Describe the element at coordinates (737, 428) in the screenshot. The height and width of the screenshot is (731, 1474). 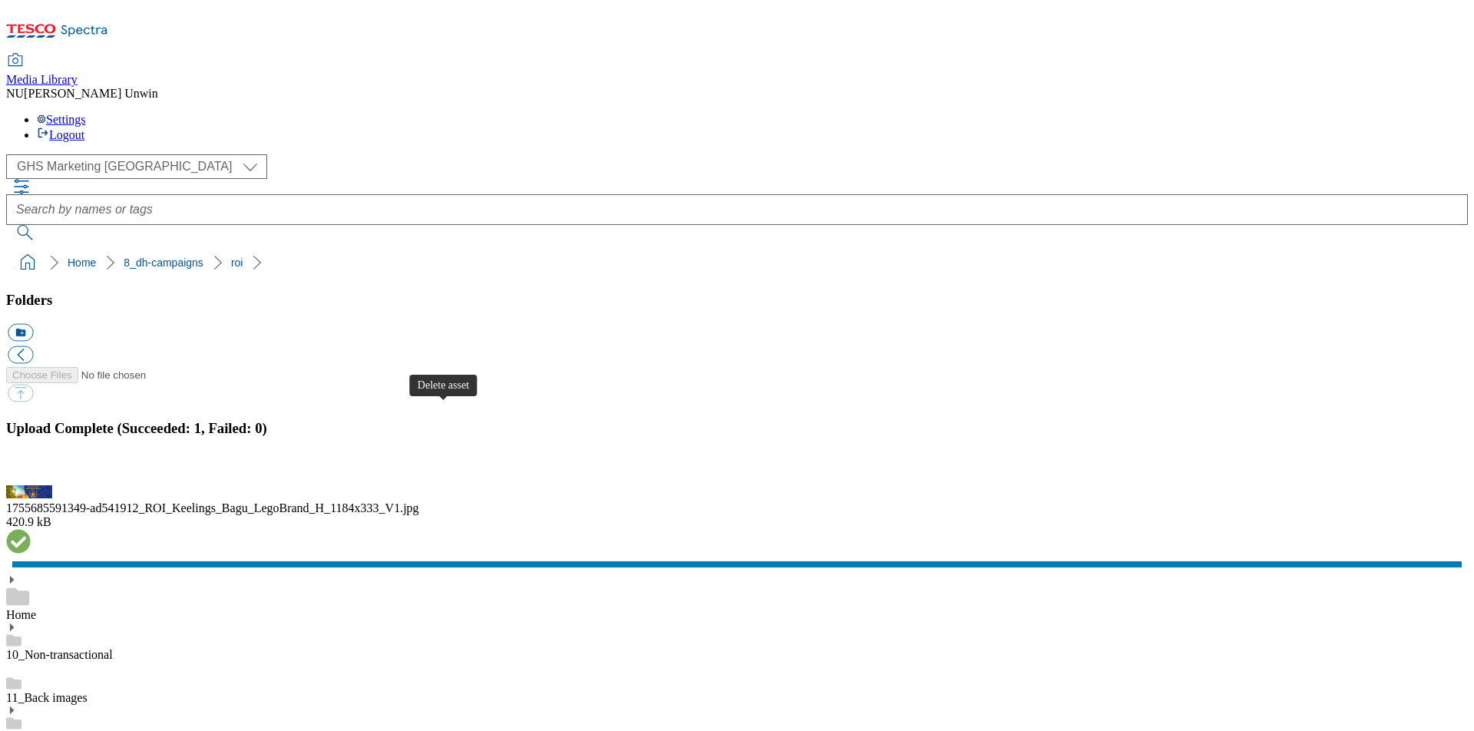
I see `h3: Upload Complete (Succeeded: 1, Failed: 0)` at that location.